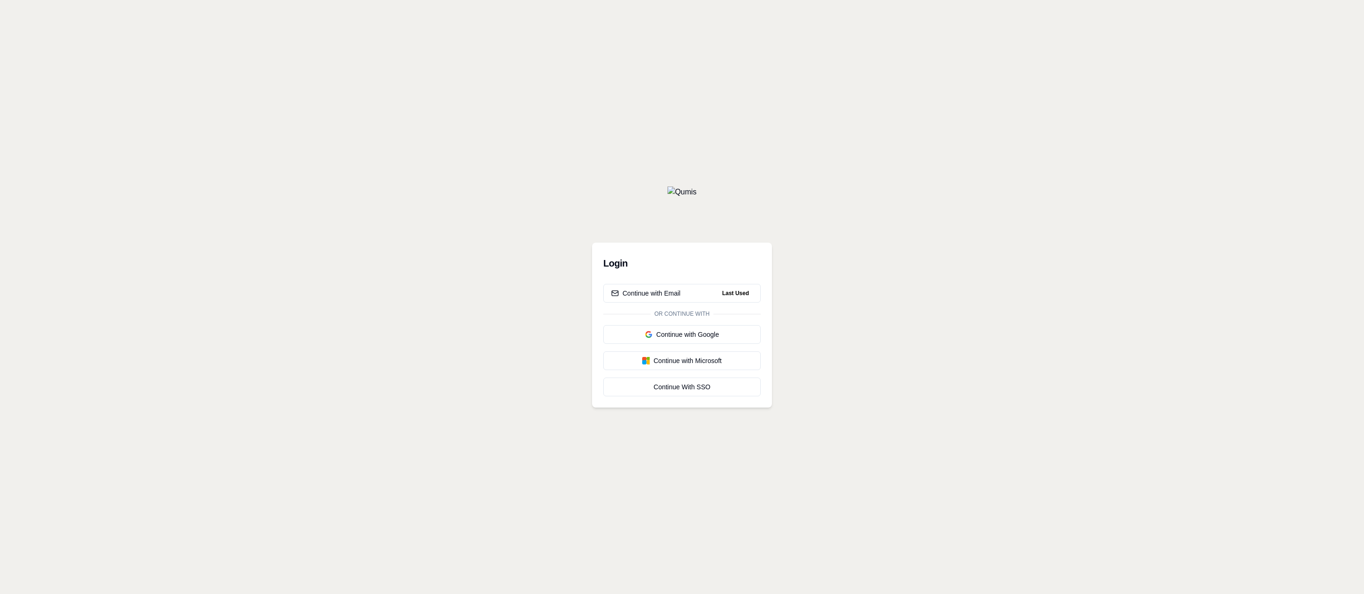  What do you see at coordinates (682, 293) in the screenshot?
I see `button: Continue with EmailLast Used` at bounding box center [682, 293].